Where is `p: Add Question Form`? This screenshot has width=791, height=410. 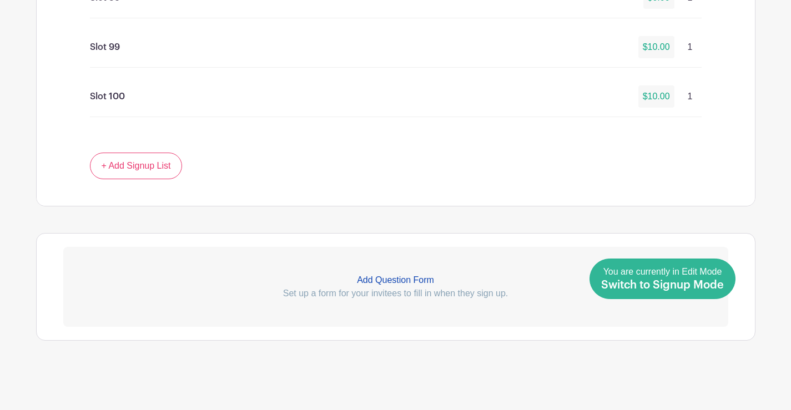 p: Add Question Form is located at coordinates (396, 280).